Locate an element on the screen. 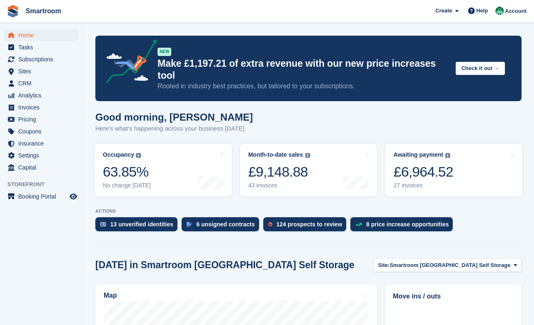  div: 63.85% is located at coordinates (127, 172).